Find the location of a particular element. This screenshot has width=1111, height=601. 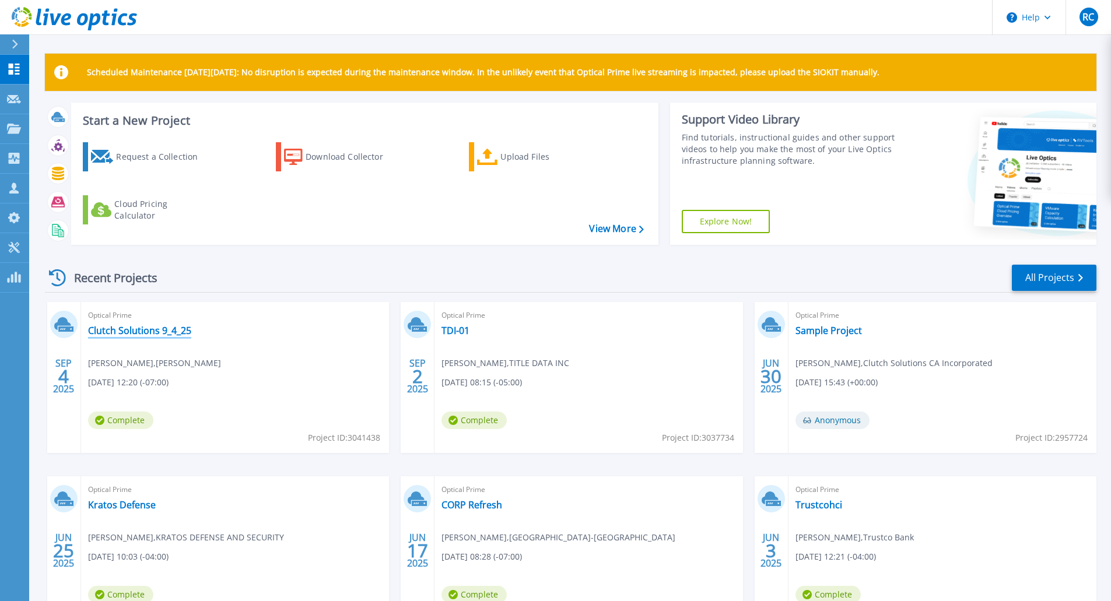

a: View More is located at coordinates (616, 229).